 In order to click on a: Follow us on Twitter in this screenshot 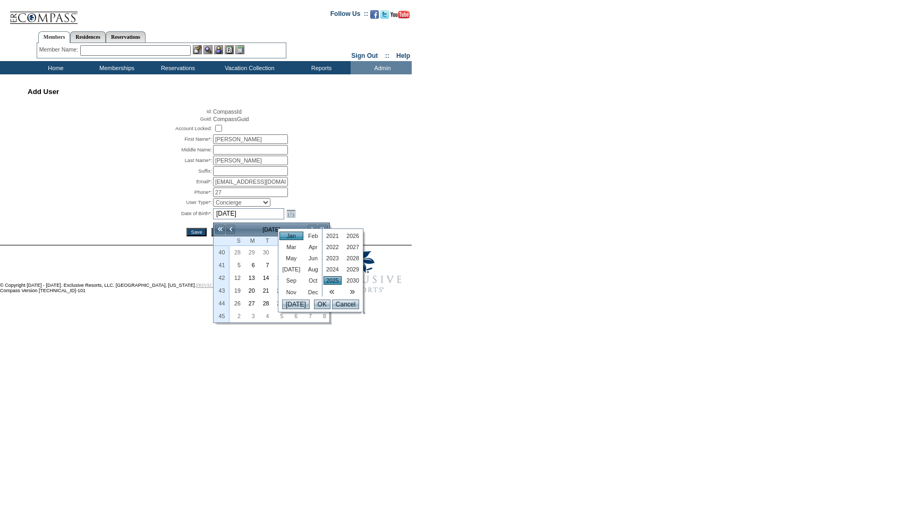, I will do `click(385, 16)`.